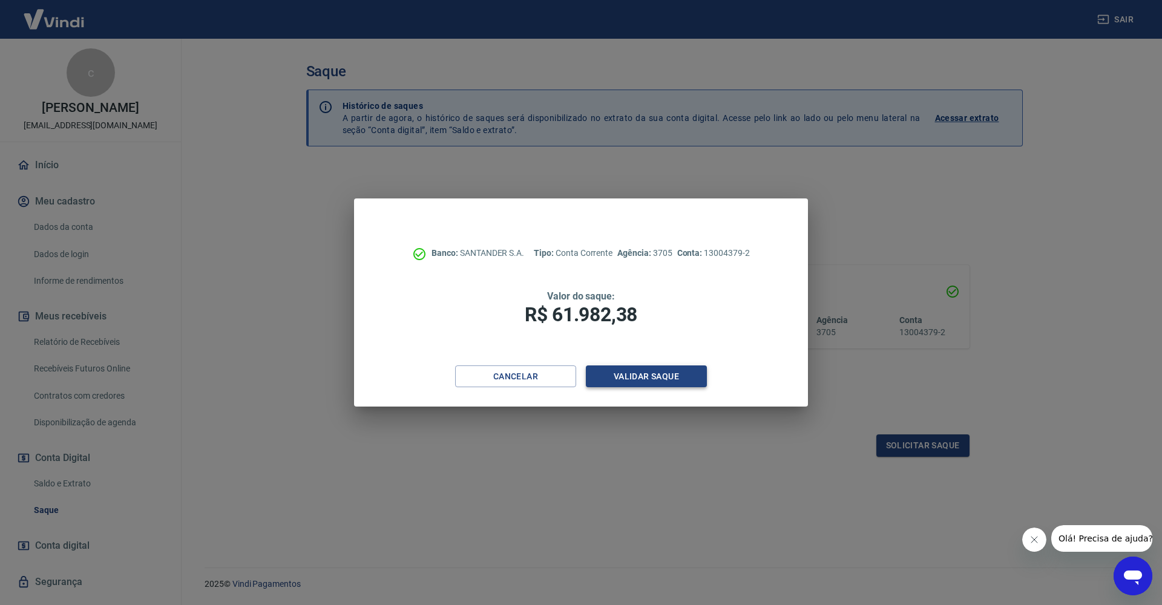 This screenshot has height=605, width=1162. Describe the element at coordinates (54, 13) in the screenshot. I see `span: Olá! Precisa de ajuda?` at that location.